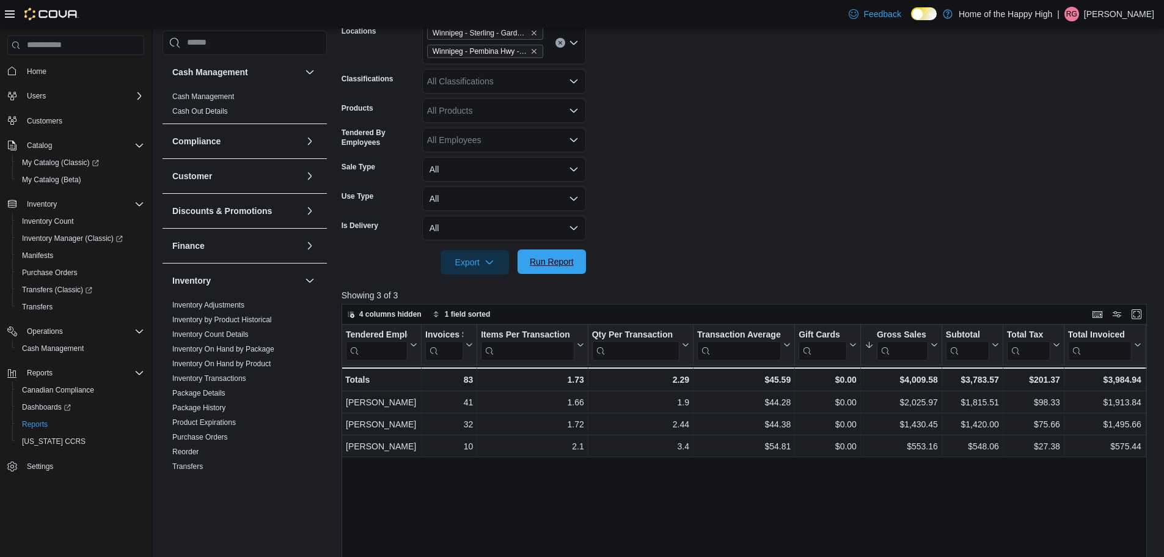 The height and width of the screenshot is (557, 1164). Describe the element at coordinates (223, 349) in the screenshot. I see `a: Inventory On Hand by Package` at that location.